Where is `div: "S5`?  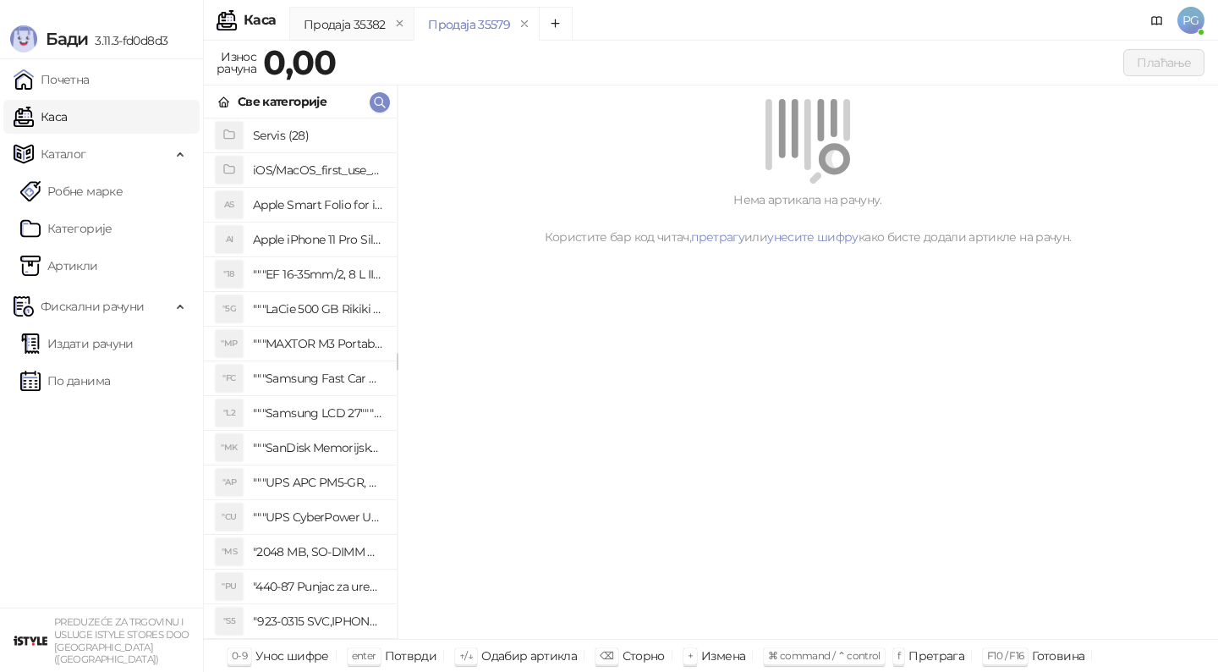 div: "S5 is located at coordinates (229, 621).